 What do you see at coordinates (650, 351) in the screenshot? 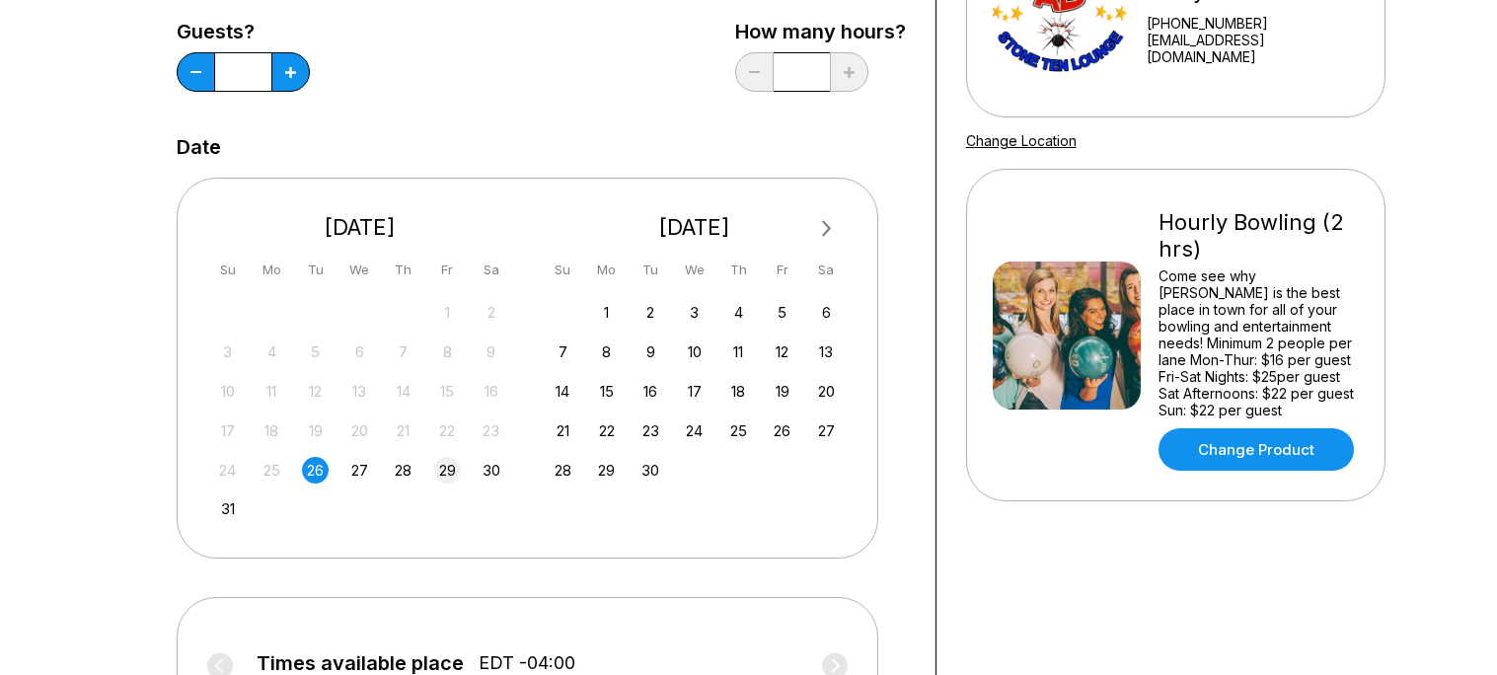
I see `div: Choose Tuesday, September 9th, 2025` at bounding box center [650, 351].